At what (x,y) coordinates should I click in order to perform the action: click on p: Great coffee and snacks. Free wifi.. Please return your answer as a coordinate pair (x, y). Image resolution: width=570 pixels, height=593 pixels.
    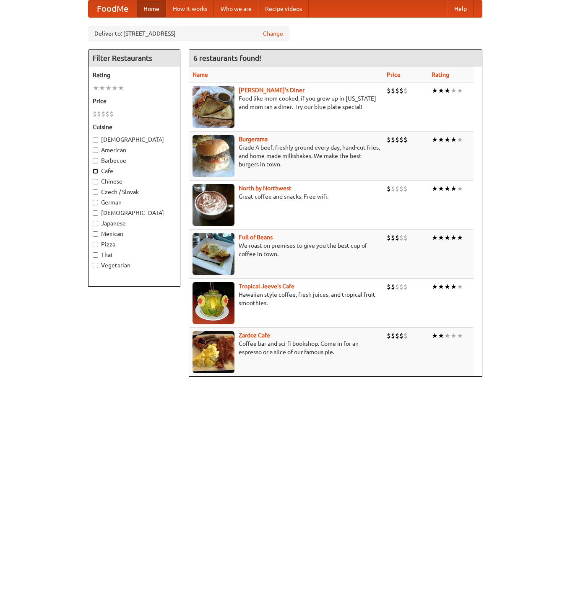
    Looking at the image, I should click on (286, 197).